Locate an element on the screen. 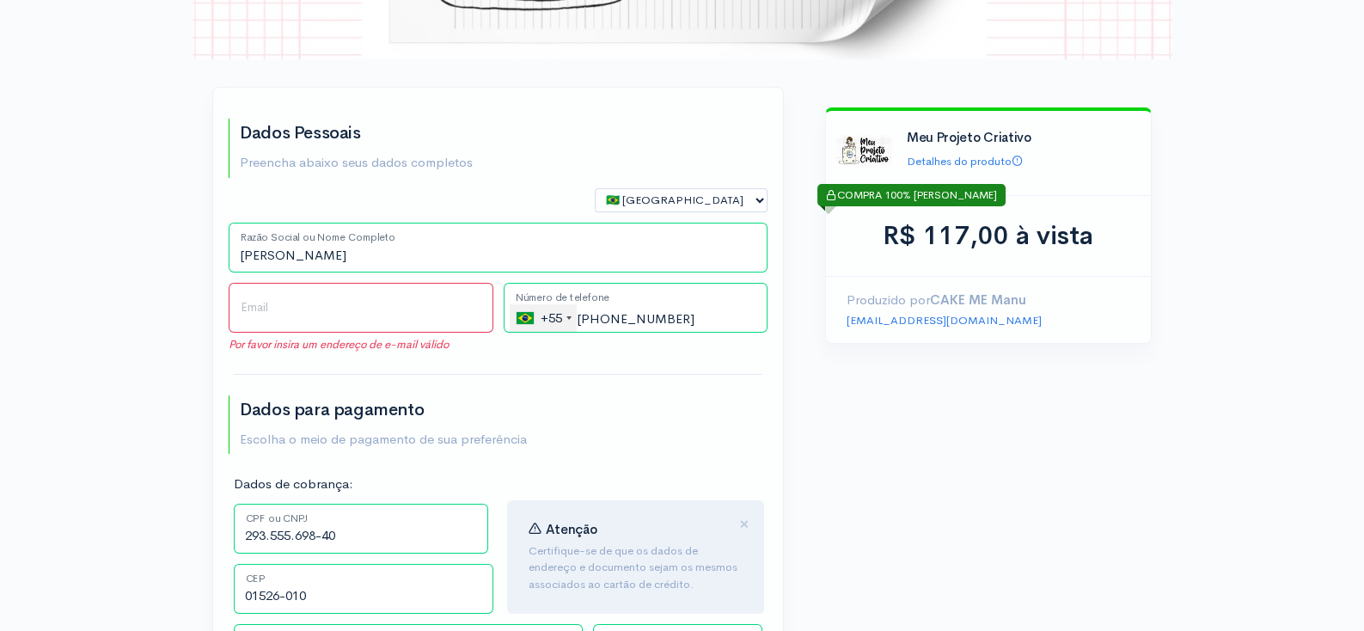 The height and width of the screenshot is (631, 1364). em: Por favor insira um endereço de e-mail válido is located at coordinates (361, 345).